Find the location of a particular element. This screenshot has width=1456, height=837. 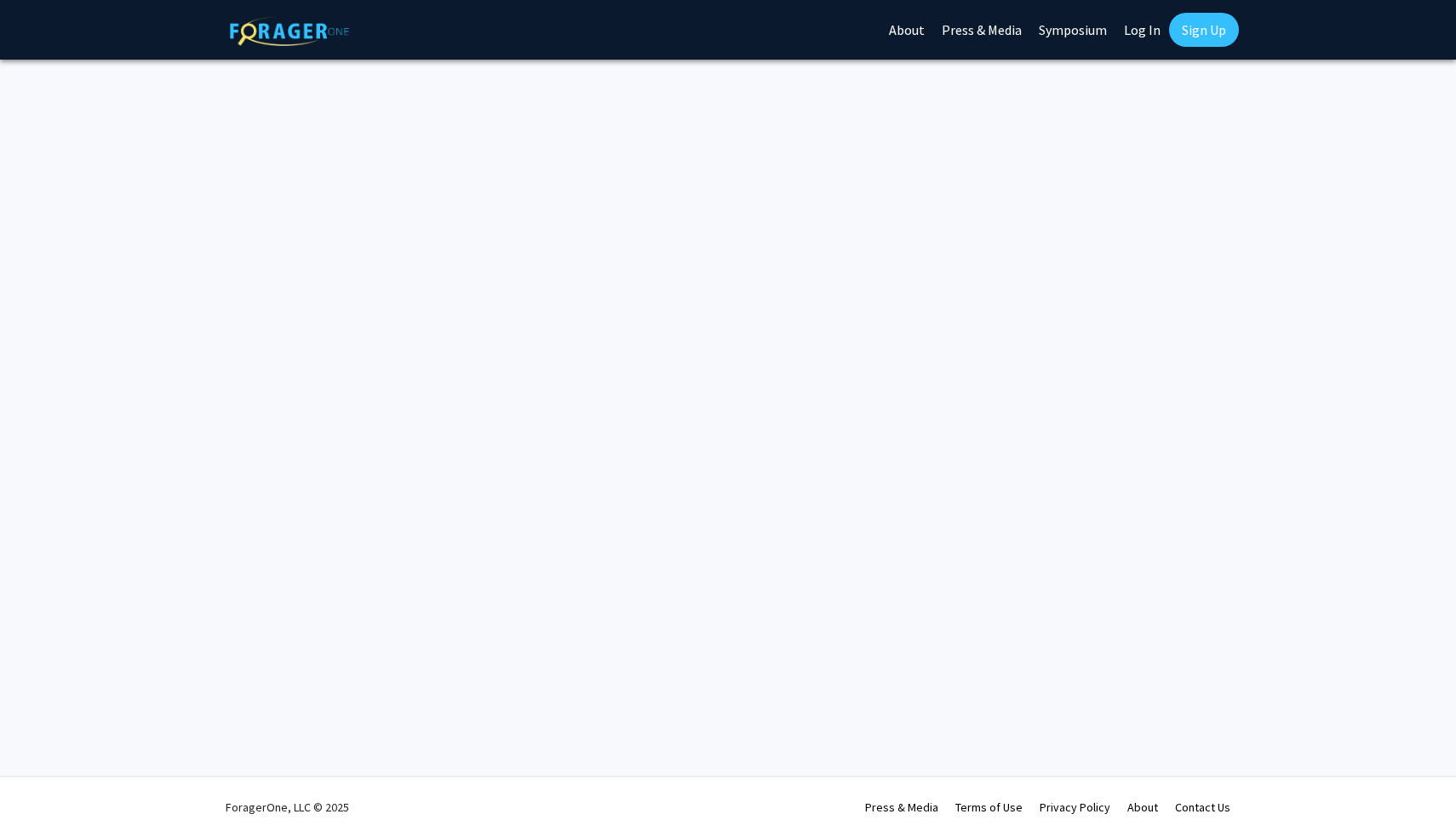

a: Privacy Policy is located at coordinates (1074, 807).